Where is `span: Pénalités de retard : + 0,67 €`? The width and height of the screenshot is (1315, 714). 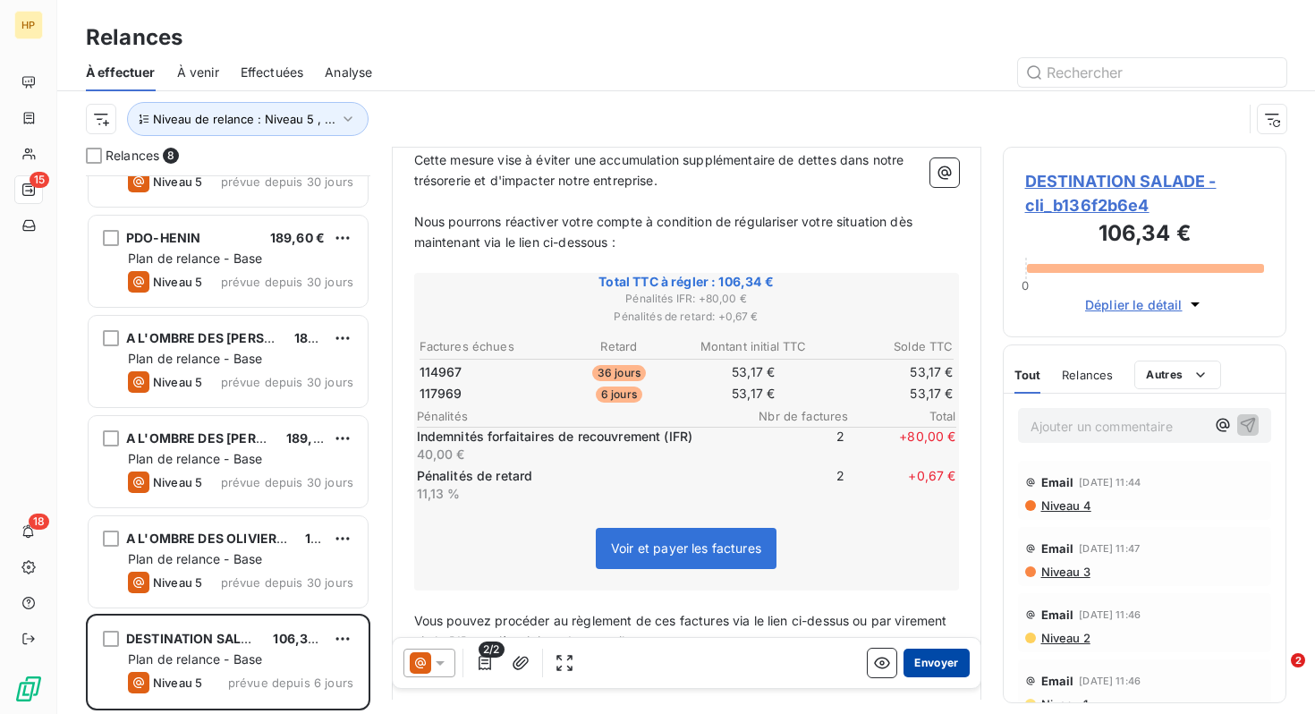 span: Pénalités de retard : + 0,67 € is located at coordinates (686, 317).